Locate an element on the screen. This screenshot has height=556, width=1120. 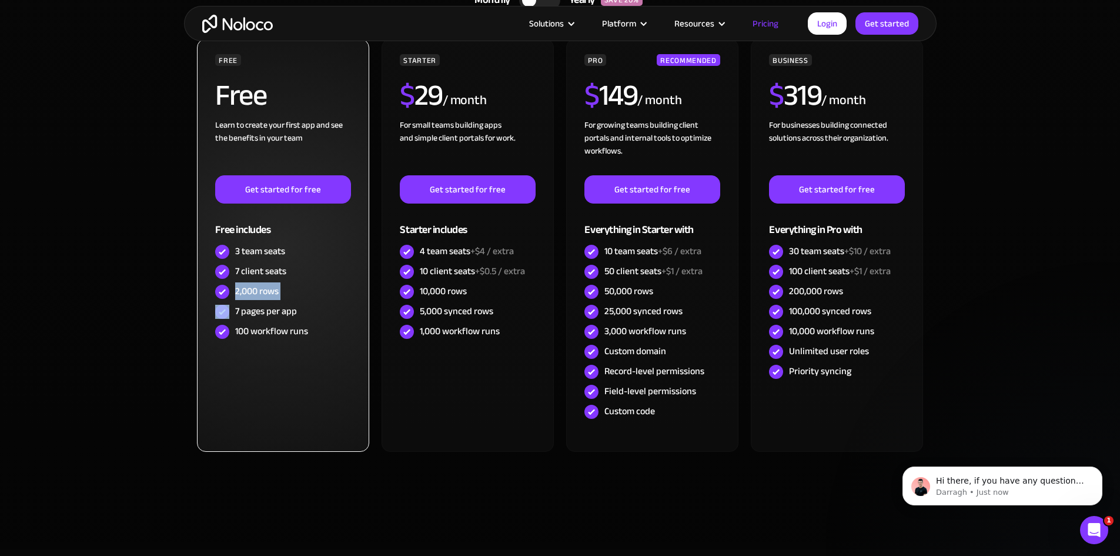
div: Everything in Starter with is located at coordinates (652, 222).